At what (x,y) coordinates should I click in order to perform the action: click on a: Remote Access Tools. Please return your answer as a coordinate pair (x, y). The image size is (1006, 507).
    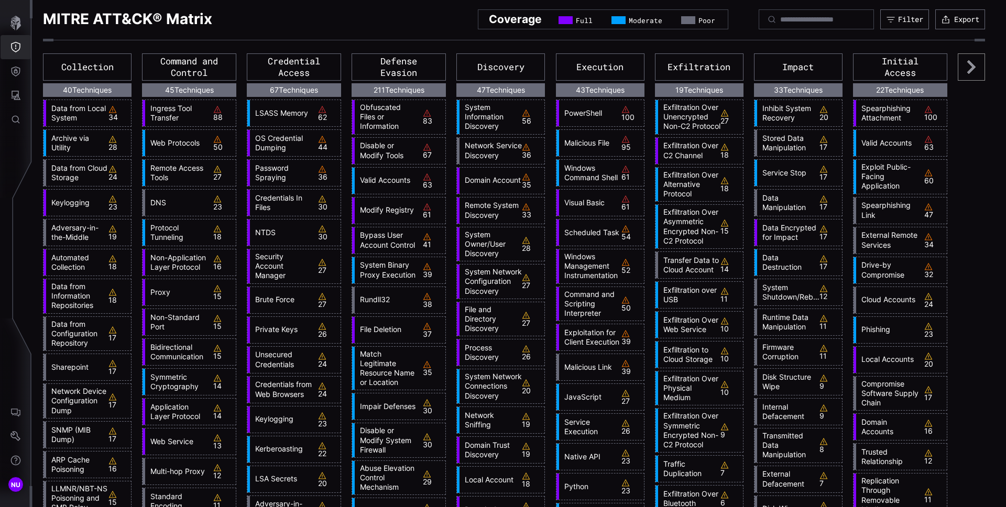
    Looking at the image, I should click on (176, 173).